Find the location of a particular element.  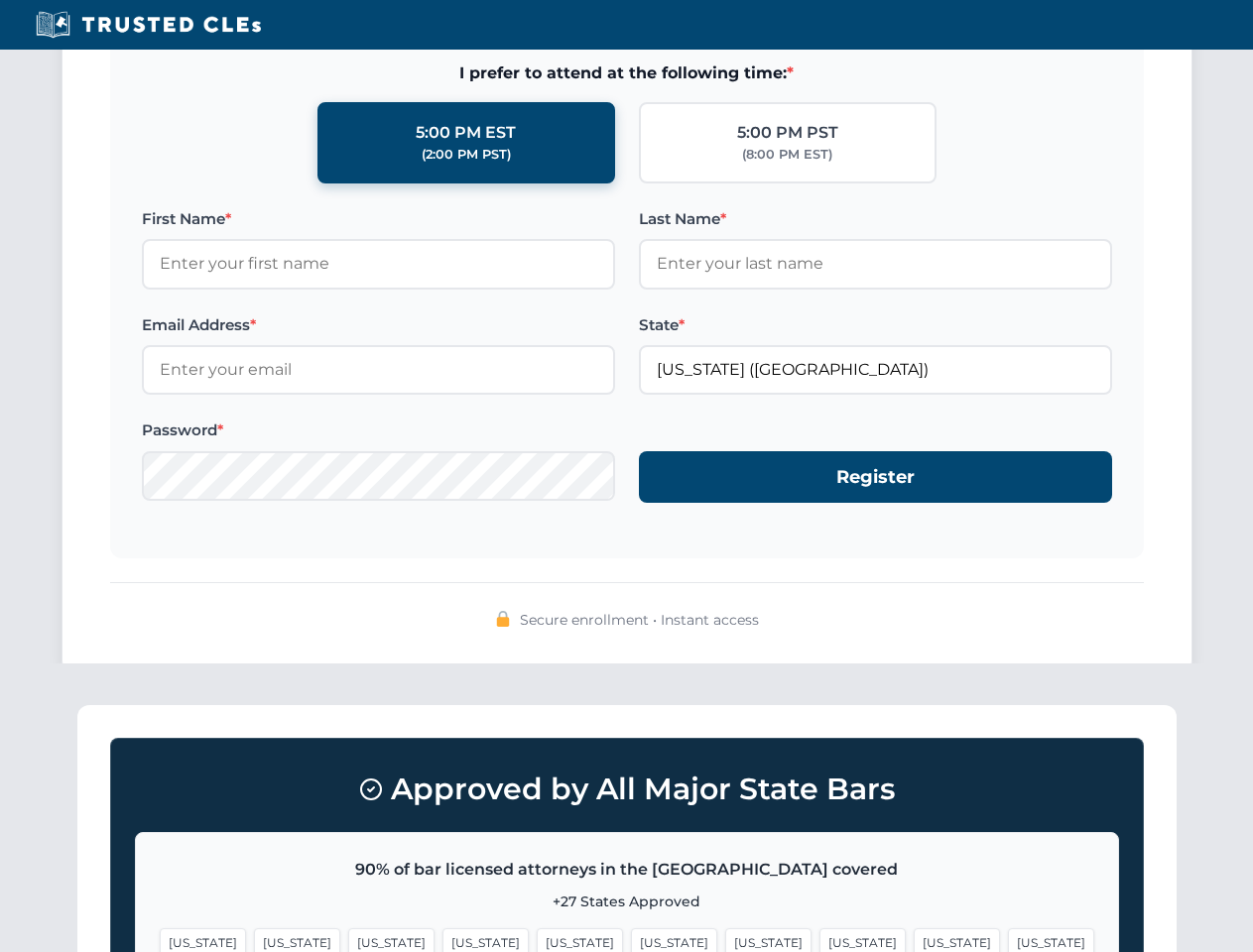

div: 5:00 PM PST is located at coordinates (787, 133).